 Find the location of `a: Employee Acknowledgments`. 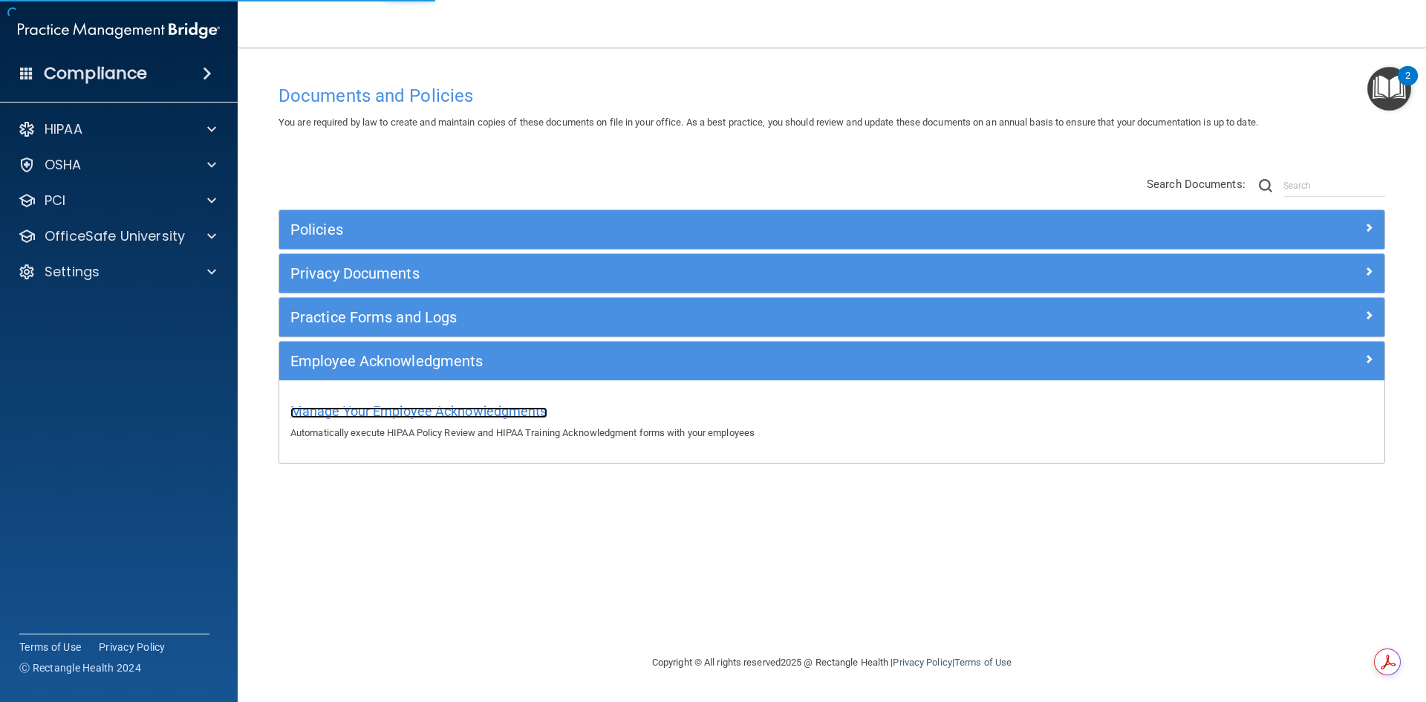

a: Employee Acknowledgments is located at coordinates (832, 361).